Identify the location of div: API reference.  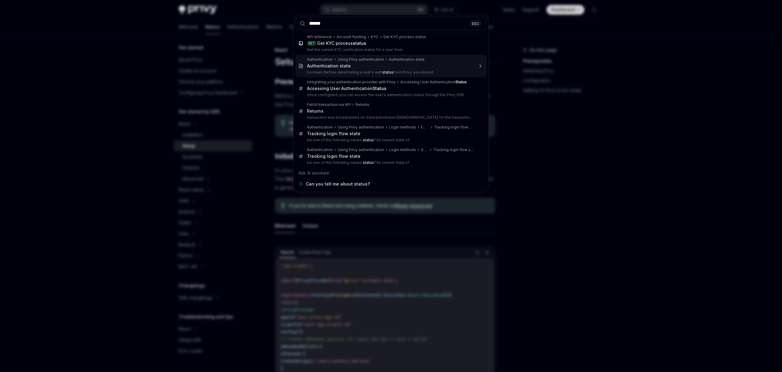
(319, 37).